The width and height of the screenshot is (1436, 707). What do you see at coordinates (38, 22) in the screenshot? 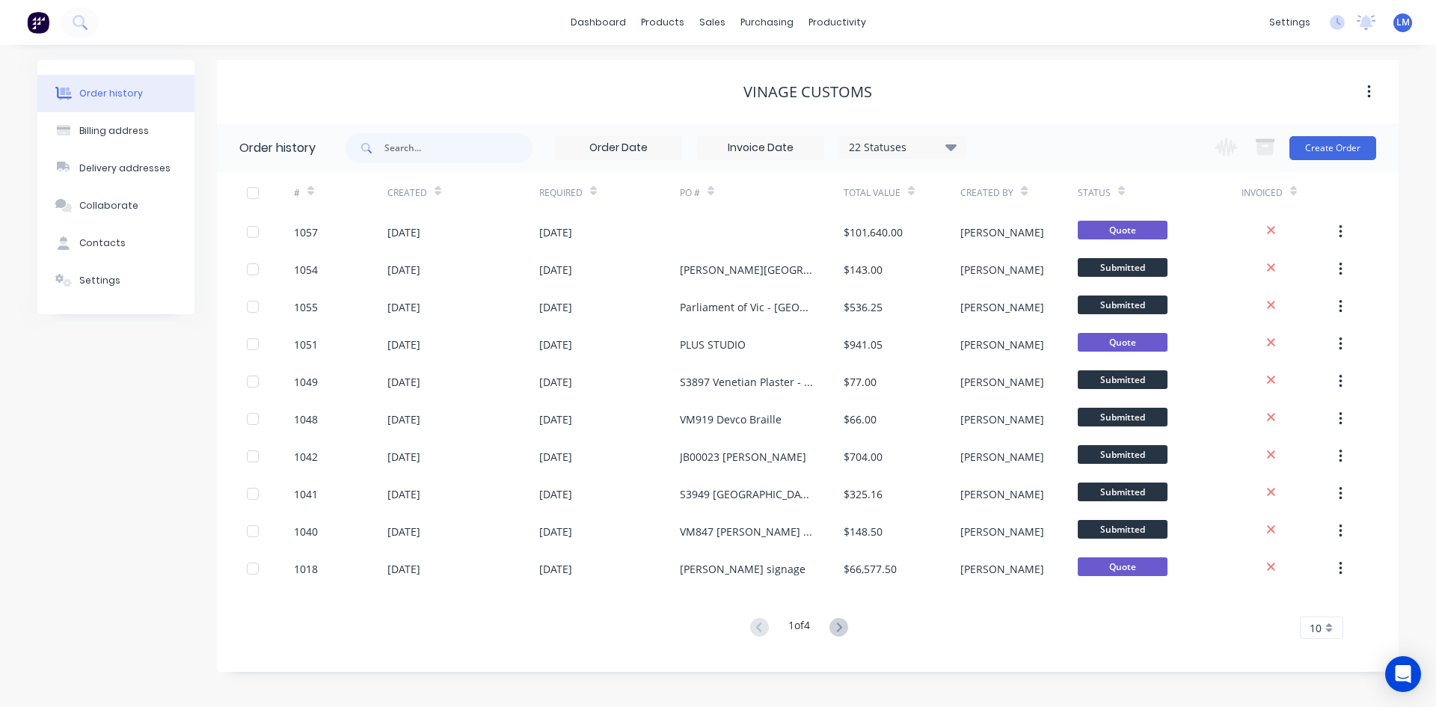
I see `img: Factory` at bounding box center [38, 22].